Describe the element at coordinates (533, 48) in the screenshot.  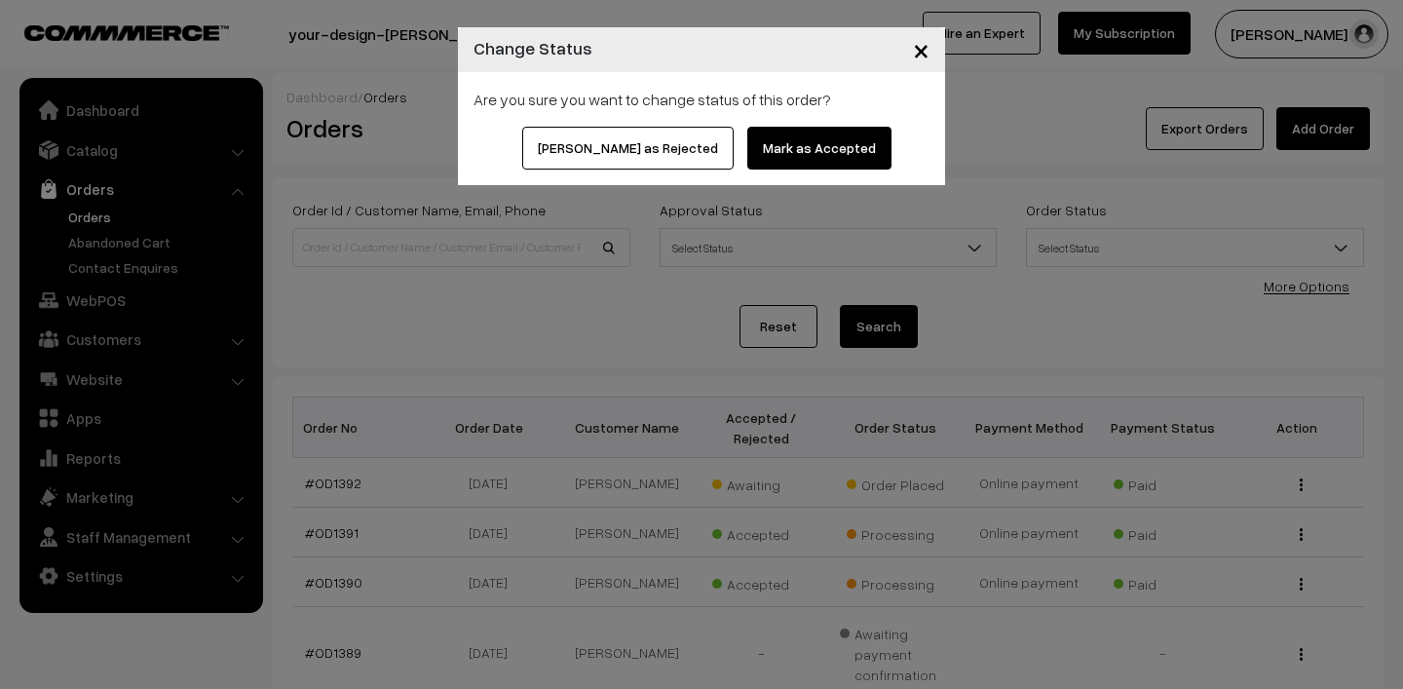
I see `h4: Change Status` at that location.